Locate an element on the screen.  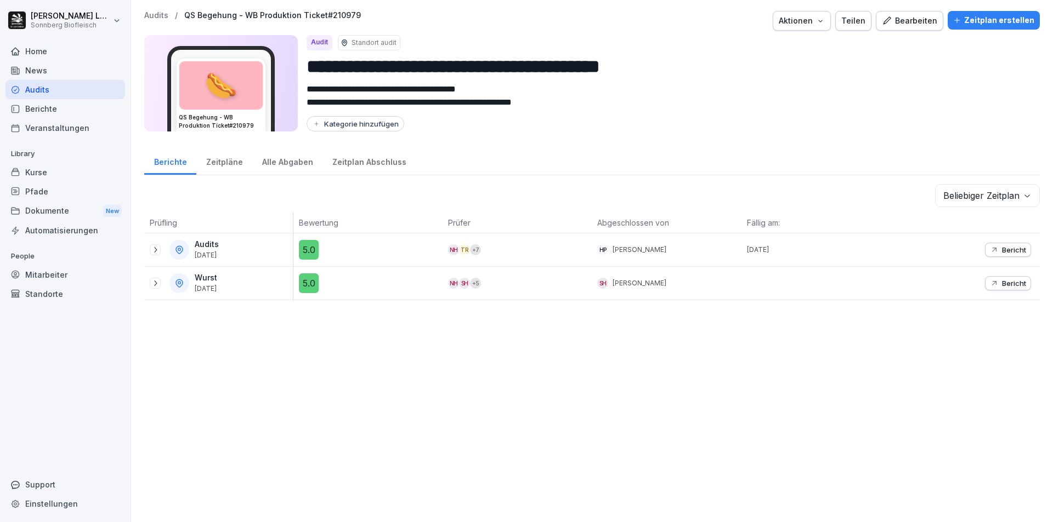
button: Kategorie hinzufügen is located at coordinates (355, 124).